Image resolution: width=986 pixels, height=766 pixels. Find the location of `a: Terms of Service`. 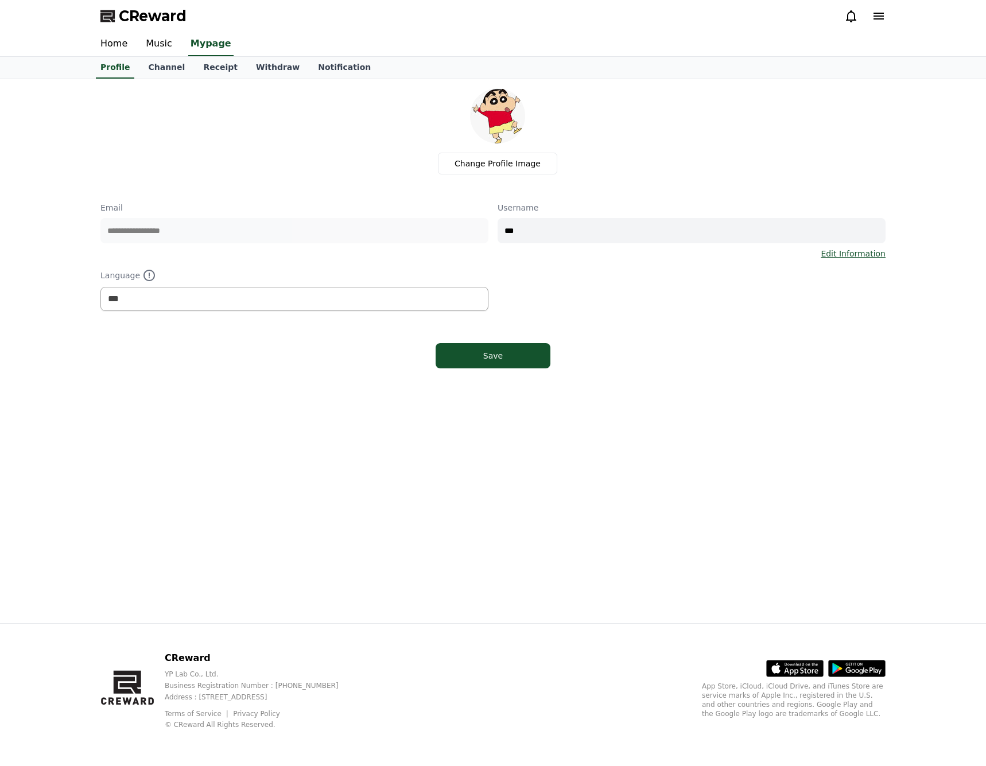

a: Terms of Service is located at coordinates (197, 714).